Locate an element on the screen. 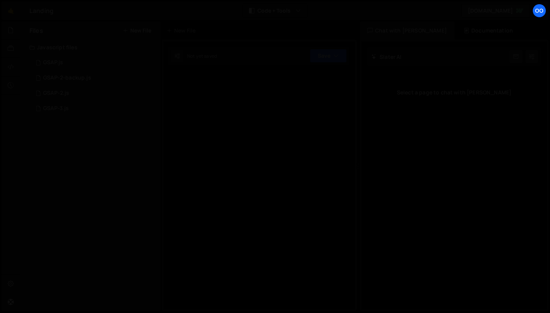  div: GSAP-2.js is located at coordinates (56, 93).